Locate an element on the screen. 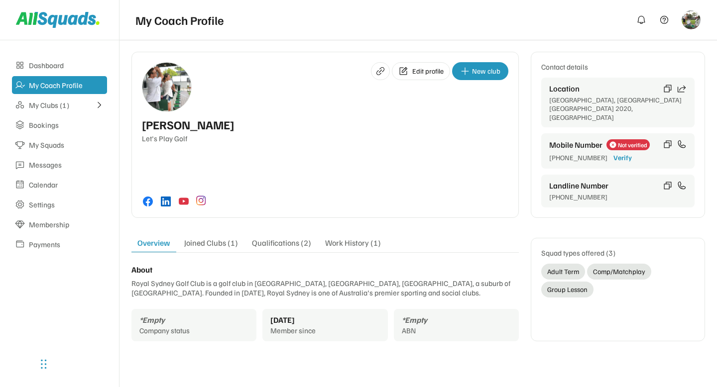  div: Member since is located at coordinates (325, 331).